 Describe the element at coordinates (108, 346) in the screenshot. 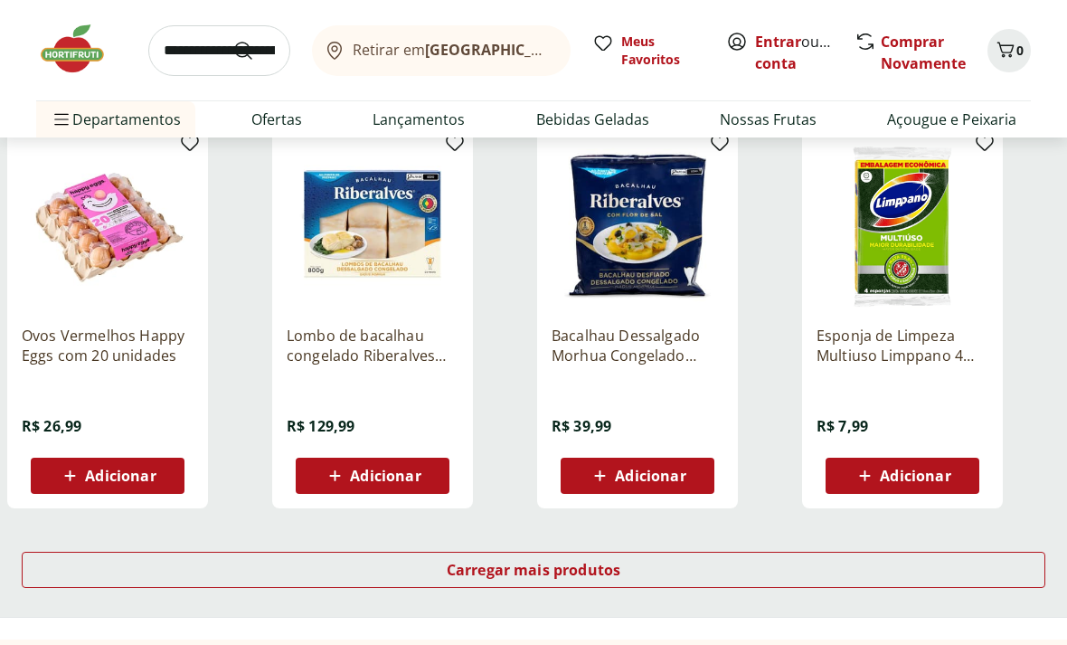

I see `p: Ovos Vermelhos Happy Eggs com 20 unidades` at that location.